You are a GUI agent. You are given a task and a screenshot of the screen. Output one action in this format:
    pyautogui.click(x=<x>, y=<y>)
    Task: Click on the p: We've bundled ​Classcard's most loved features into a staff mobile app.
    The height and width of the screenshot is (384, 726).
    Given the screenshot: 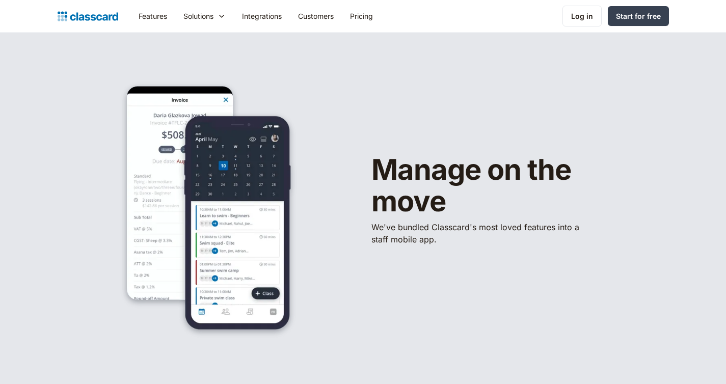 What is the action you would take?
    pyautogui.click(x=479, y=233)
    